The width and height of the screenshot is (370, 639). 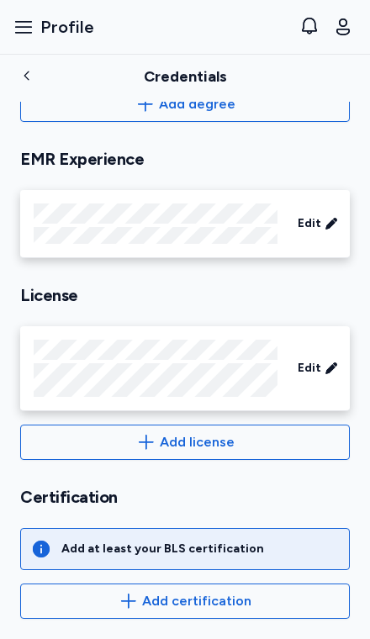 I want to click on span: Add certification, so click(x=197, y=601).